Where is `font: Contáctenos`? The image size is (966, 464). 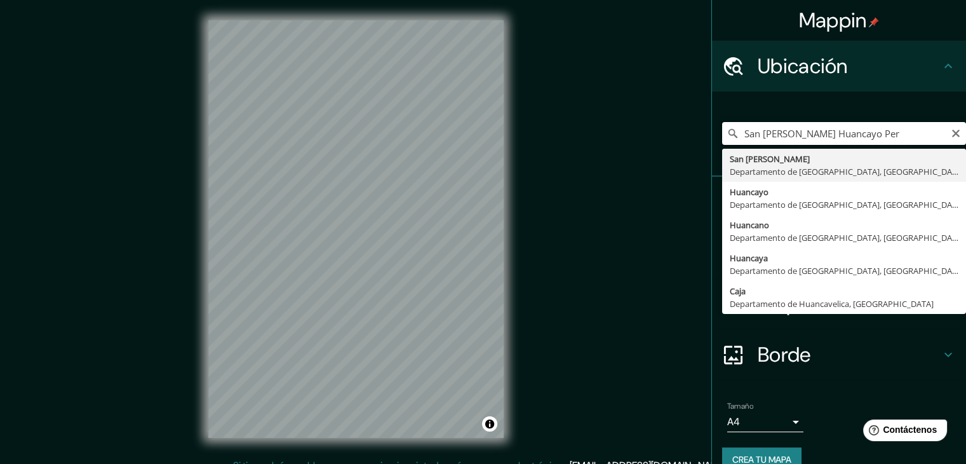
font: Contáctenos is located at coordinates (57, 15).